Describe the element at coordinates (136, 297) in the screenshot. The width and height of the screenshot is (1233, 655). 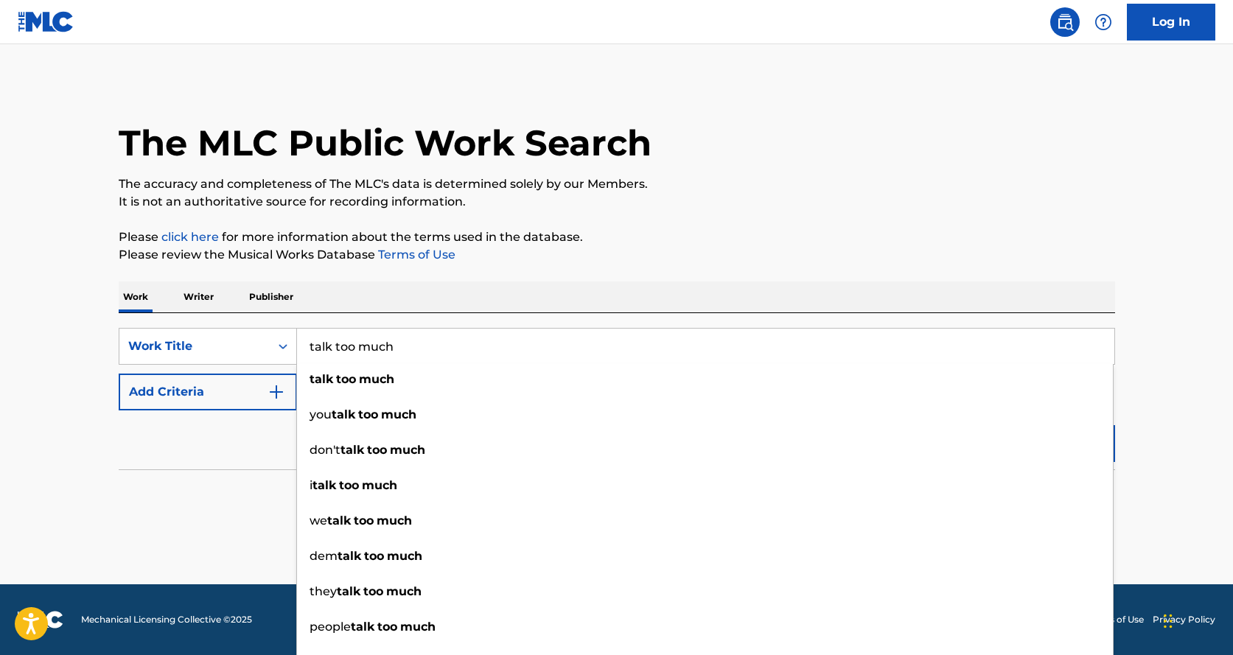
I see `p: Work` at that location.